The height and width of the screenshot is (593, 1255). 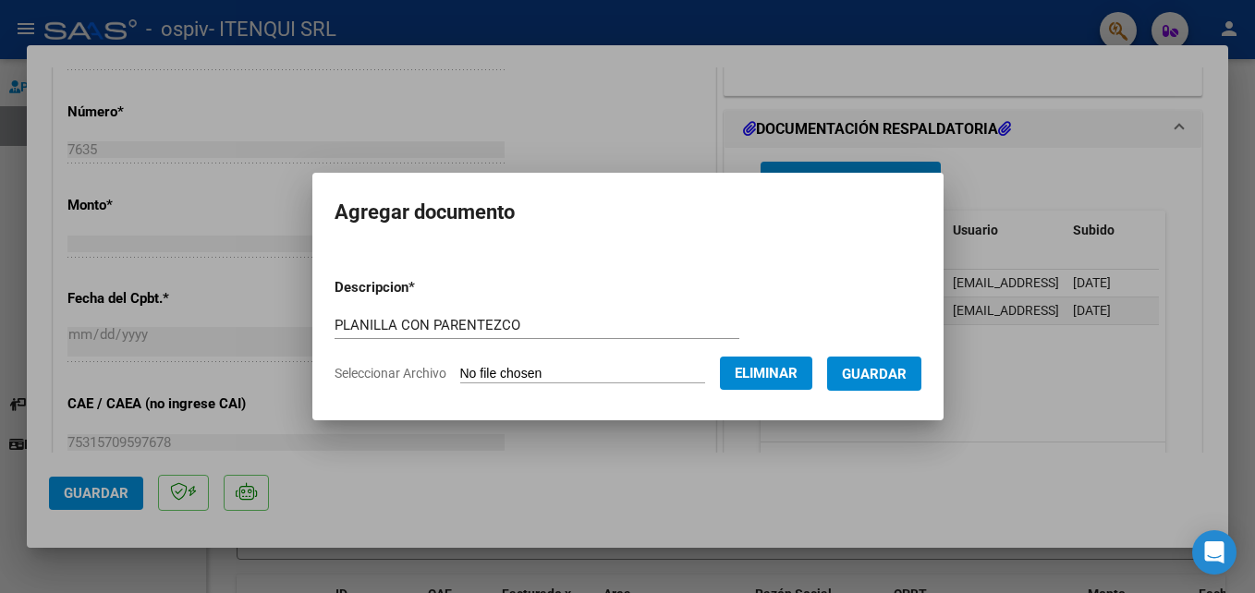 What do you see at coordinates (875, 374) in the screenshot?
I see `span: Guardar` at bounding box center [875, 374].